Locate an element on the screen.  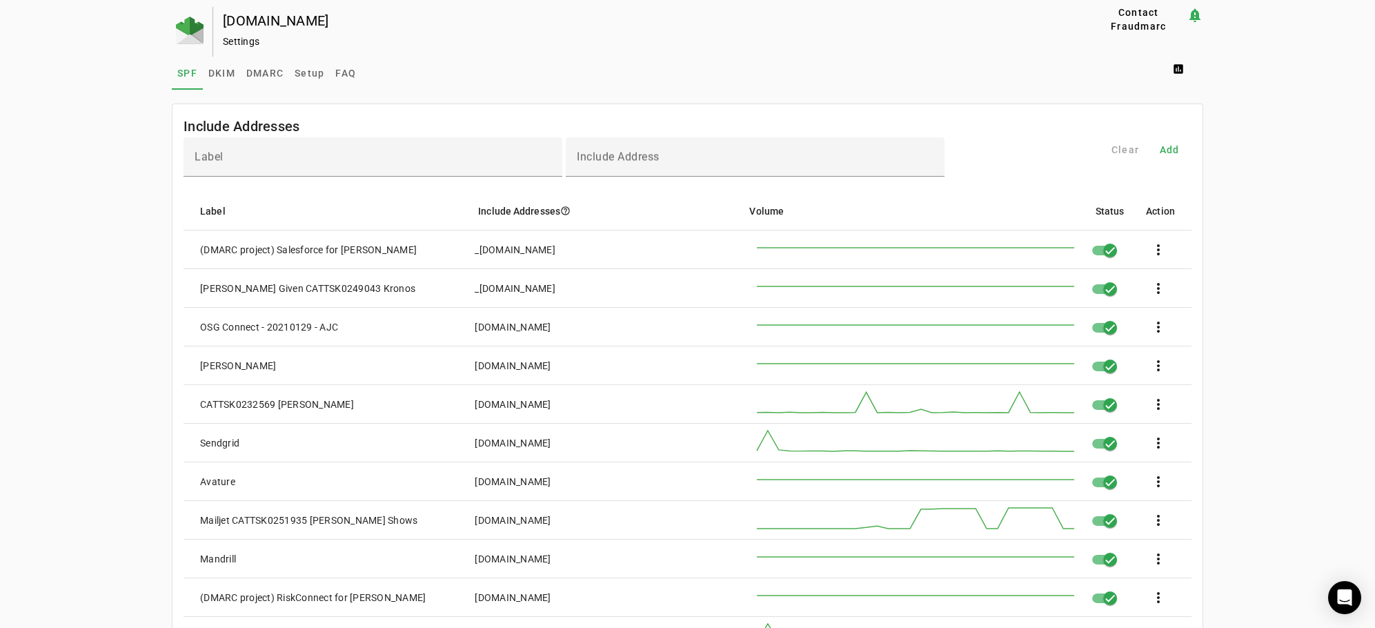
span: DMARC is located at coordinates (265, 73).